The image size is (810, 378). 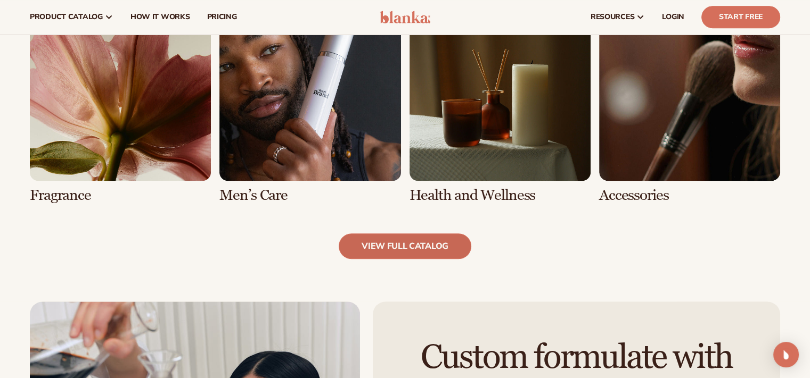 What do you see at coordinates (221, 17) in the screenshot?
I see `span: pricing` at bounding box center [221, 17].